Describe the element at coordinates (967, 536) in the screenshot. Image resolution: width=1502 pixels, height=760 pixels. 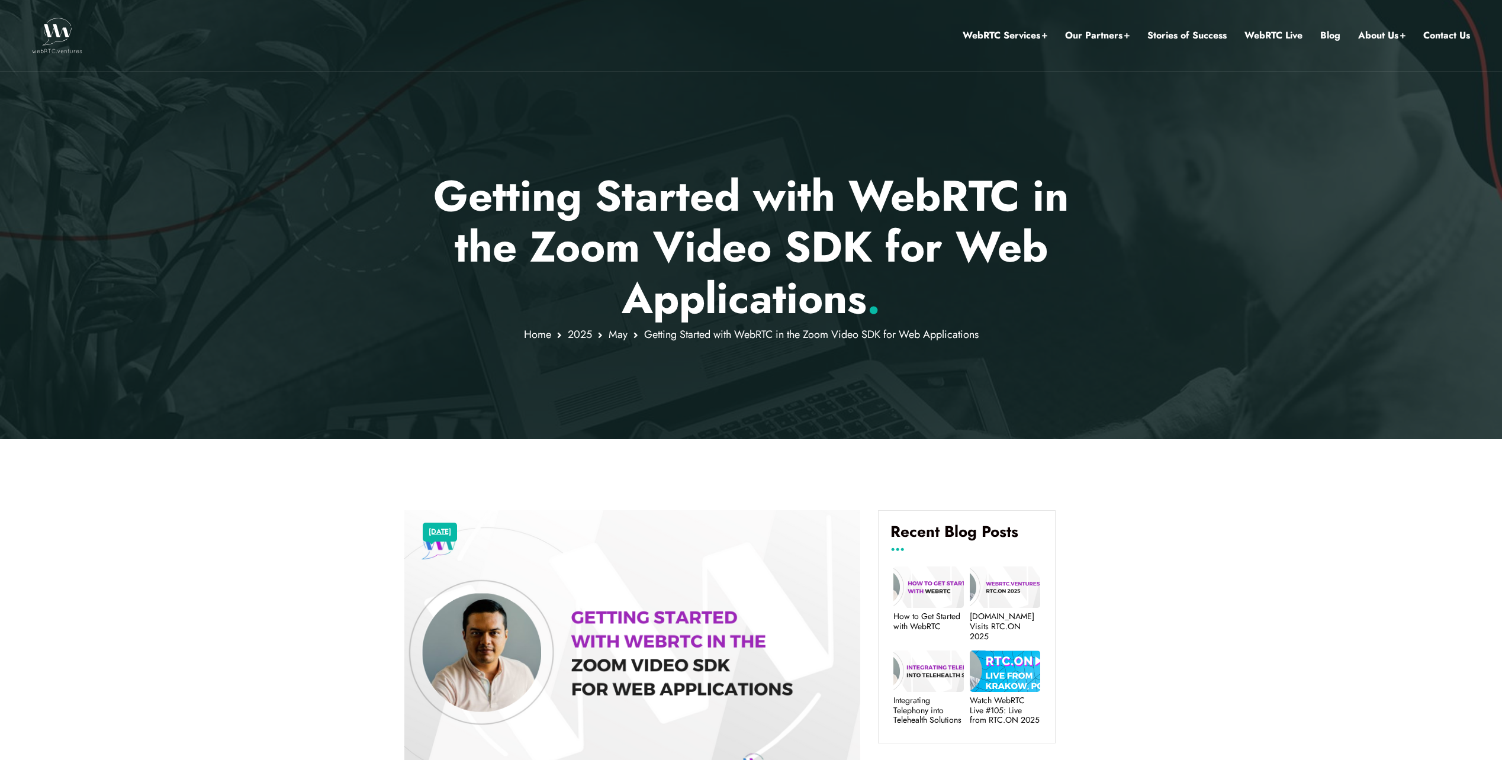
I see `h4: Recent Blog Posts` at that location.